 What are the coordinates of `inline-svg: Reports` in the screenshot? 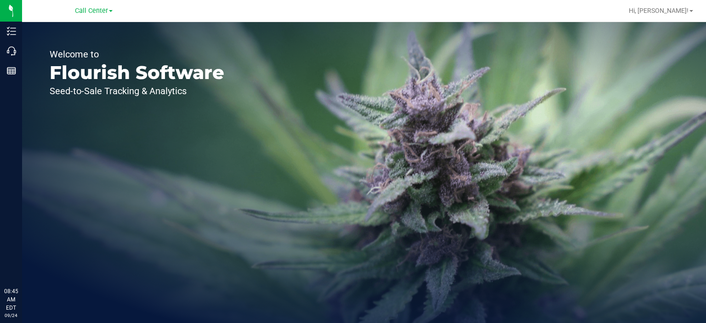 It's located at (11, 71).